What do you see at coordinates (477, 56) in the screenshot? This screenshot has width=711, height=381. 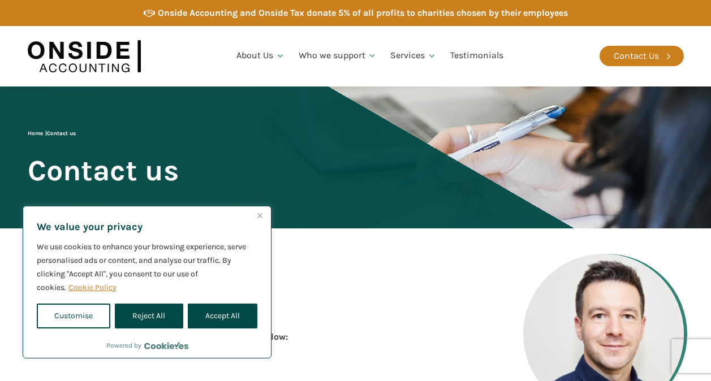 I see `a: Testimonials` at bounding box center [477, 56].